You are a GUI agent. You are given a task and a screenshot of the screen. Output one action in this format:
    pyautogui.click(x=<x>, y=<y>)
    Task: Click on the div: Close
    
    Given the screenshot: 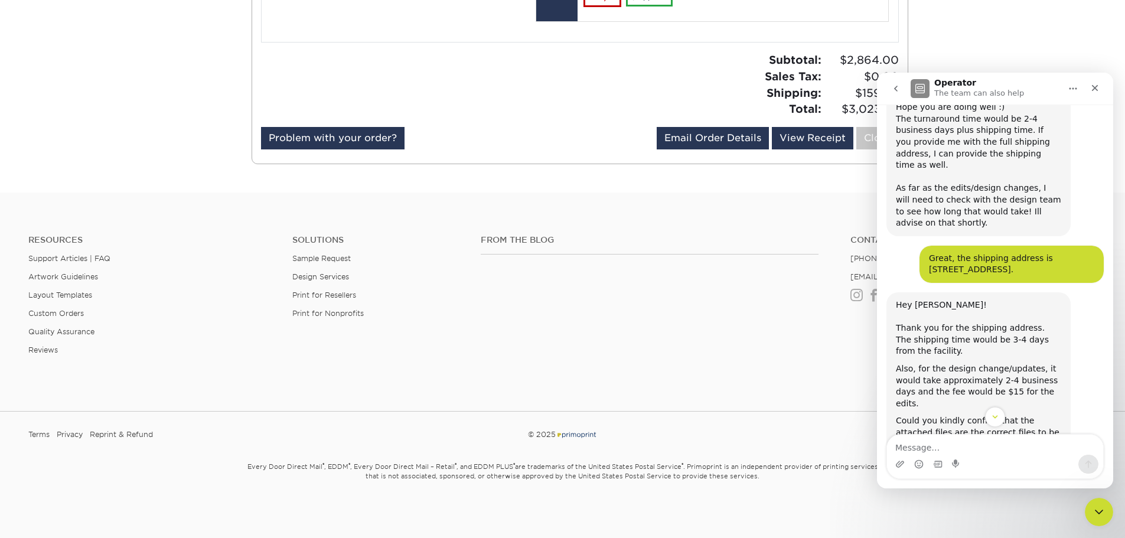 What is the action you would take?
    pyautogui.click(x=218, y=15)
    